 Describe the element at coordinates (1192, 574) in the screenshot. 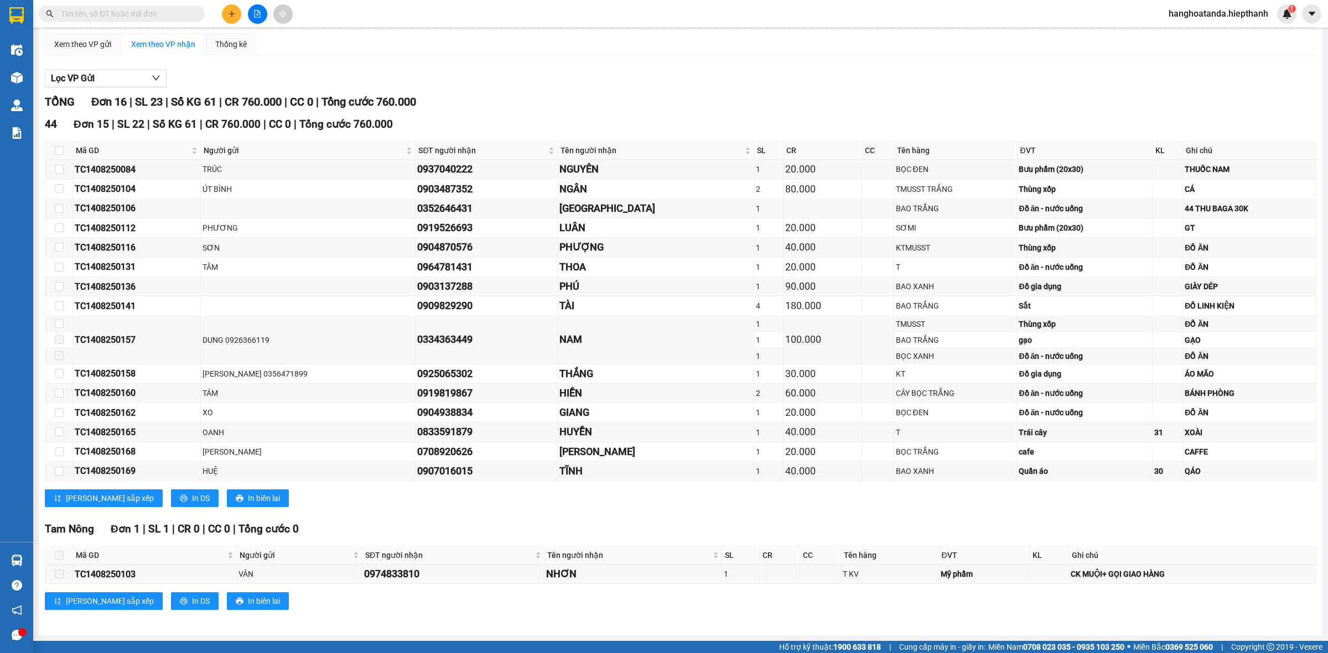

I see `div: CK MUỘI+ GỌI GIAO HÀNG` at that location.